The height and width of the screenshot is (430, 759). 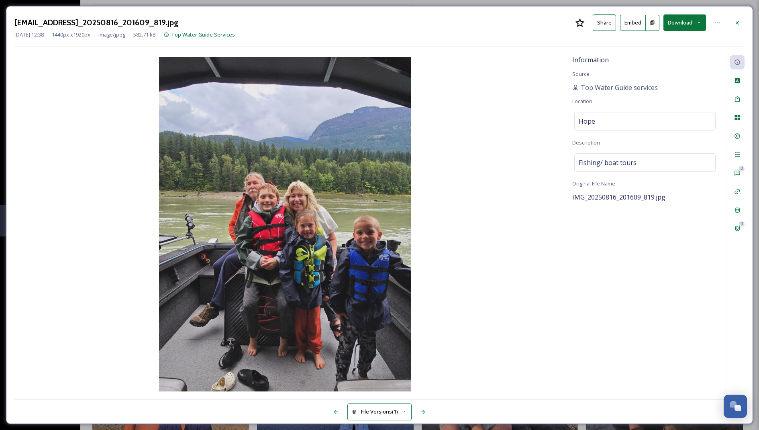 What do you see at coordinates (71, 35) in the screenshot?
I see `span: 1440 px x 1920 px` at bounding box center [71, 35].